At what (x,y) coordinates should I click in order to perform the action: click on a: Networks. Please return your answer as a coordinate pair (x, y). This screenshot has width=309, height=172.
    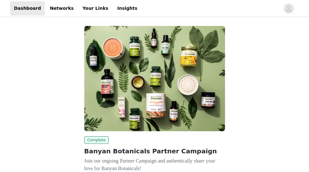
    Looking at the image, I should click on (61, 8).